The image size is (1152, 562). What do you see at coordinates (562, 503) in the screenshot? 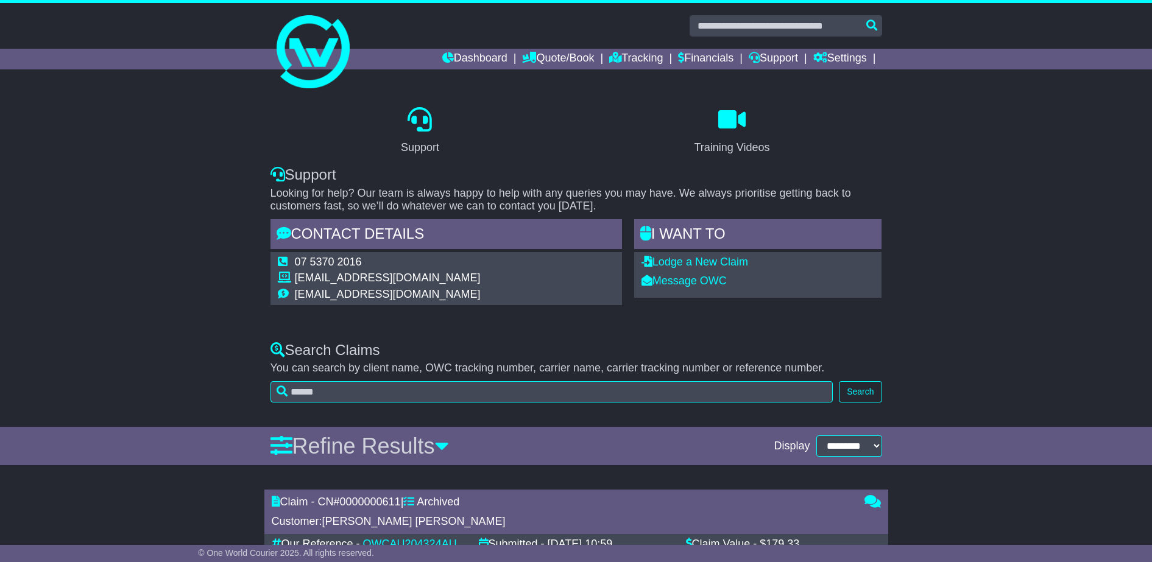
I see `div: Claim - CN# |` at bounding box center [562, 503].